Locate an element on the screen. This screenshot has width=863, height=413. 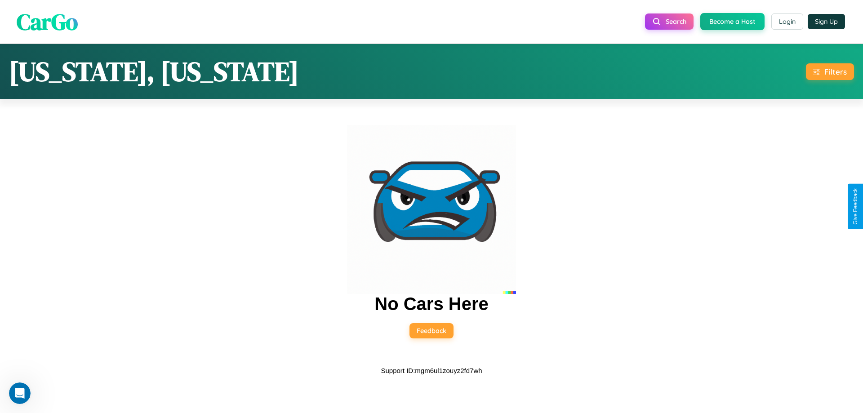
h2: No Cars Here is located at coordinates (431, 304).